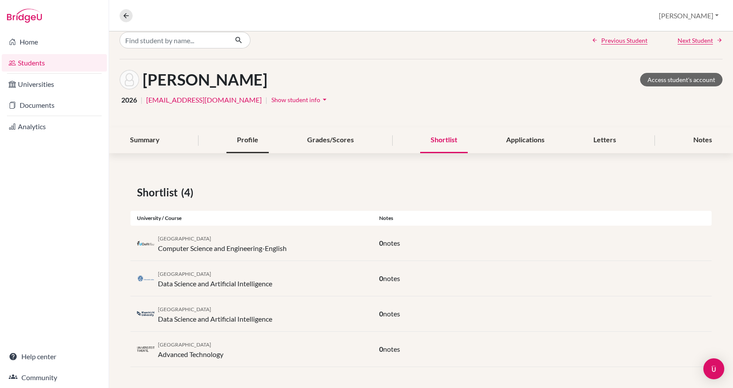 The image size is (733, 388). I want to click on a: Universities, so click(54, 84).